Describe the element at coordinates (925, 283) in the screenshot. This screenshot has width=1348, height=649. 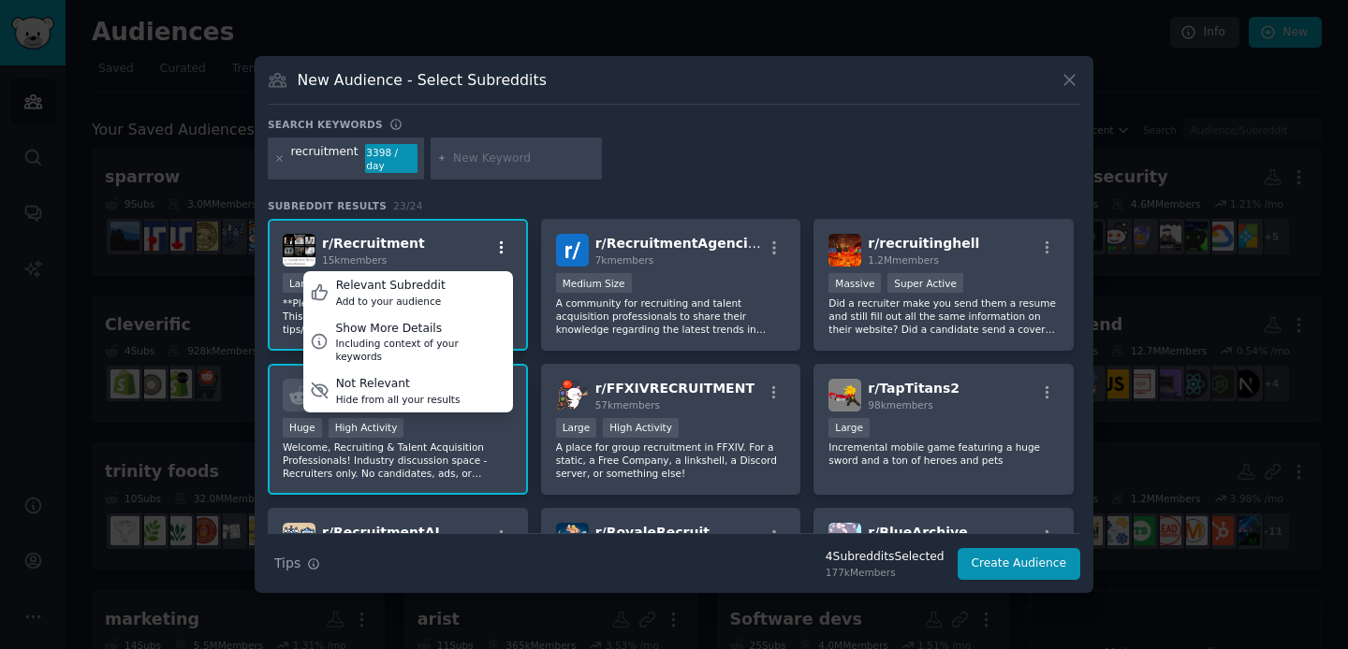
I see `div: Super Active` at that location.